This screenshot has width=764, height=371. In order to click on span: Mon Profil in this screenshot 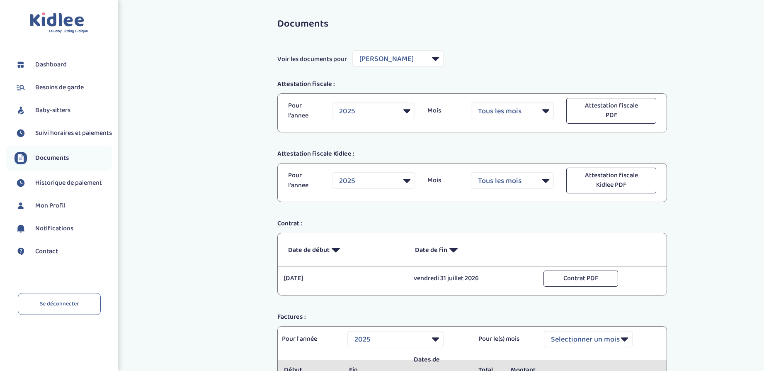, I will do `click(50, 206)`.